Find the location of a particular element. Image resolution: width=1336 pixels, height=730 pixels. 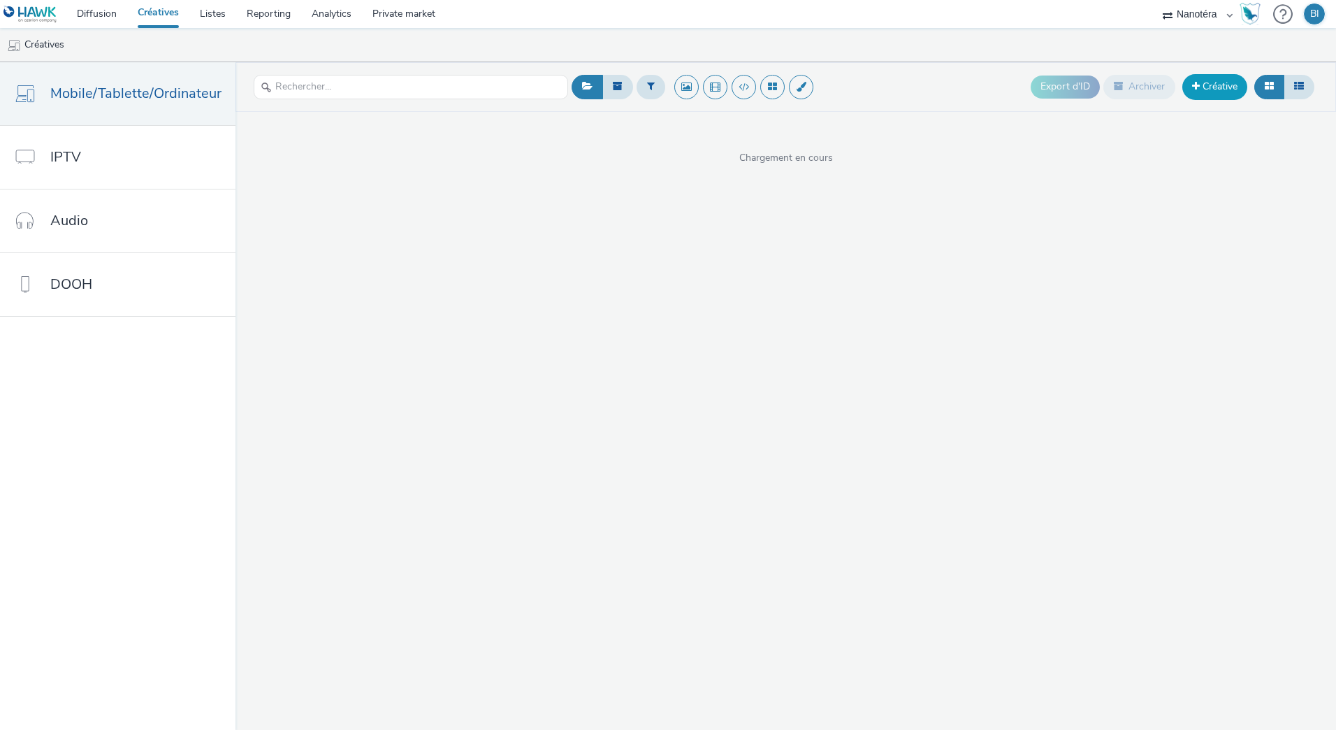

div: Hawk Academy is located at coordinates (1250, 14).